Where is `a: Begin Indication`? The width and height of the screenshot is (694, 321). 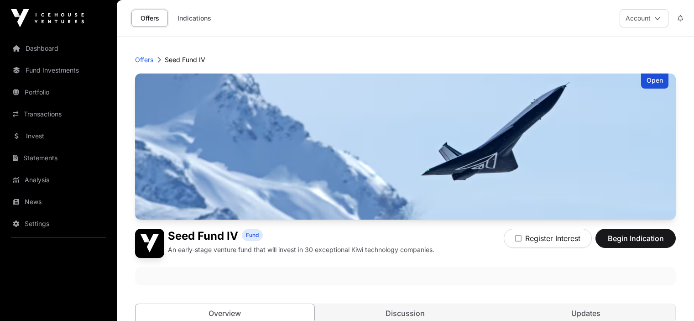 a: Begin Indication is located at coordinates (636, 242).